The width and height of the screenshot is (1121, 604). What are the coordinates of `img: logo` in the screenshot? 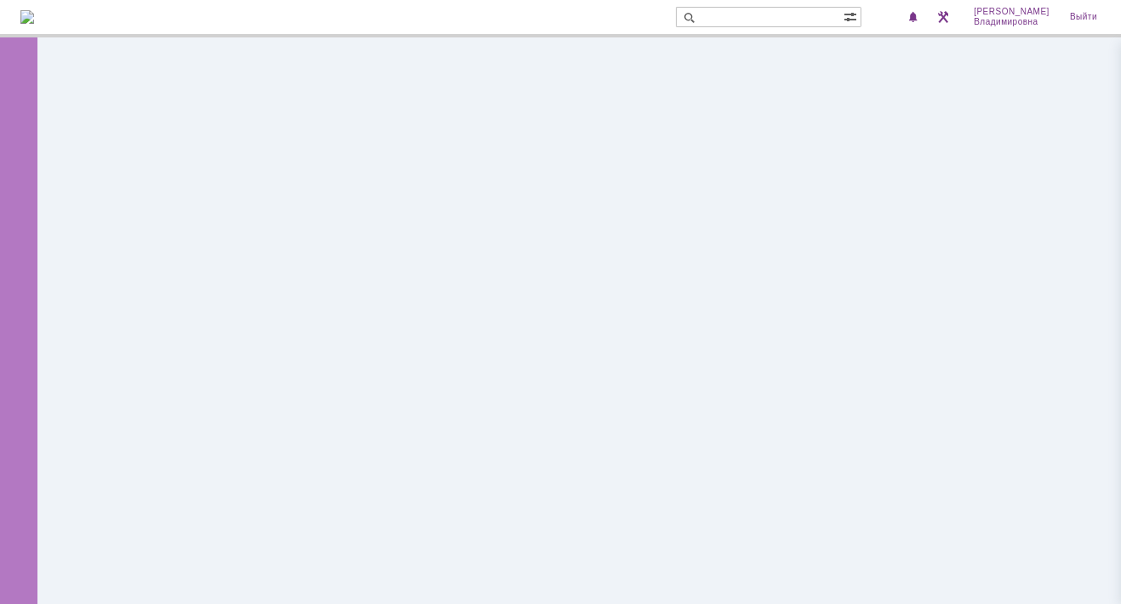 It's located at (27, 17).